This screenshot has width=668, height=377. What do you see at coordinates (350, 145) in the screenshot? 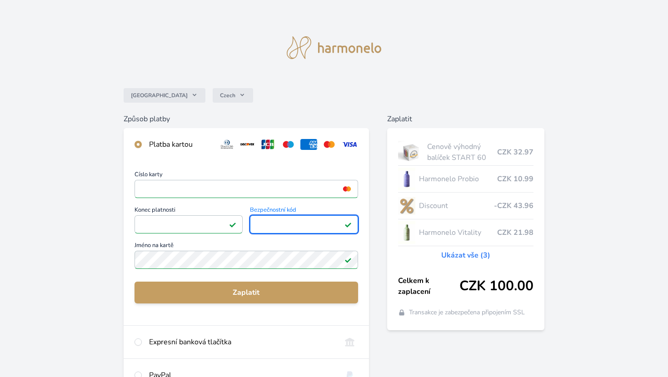
I see `img: visa.svg` at bounding box center [350, 145].